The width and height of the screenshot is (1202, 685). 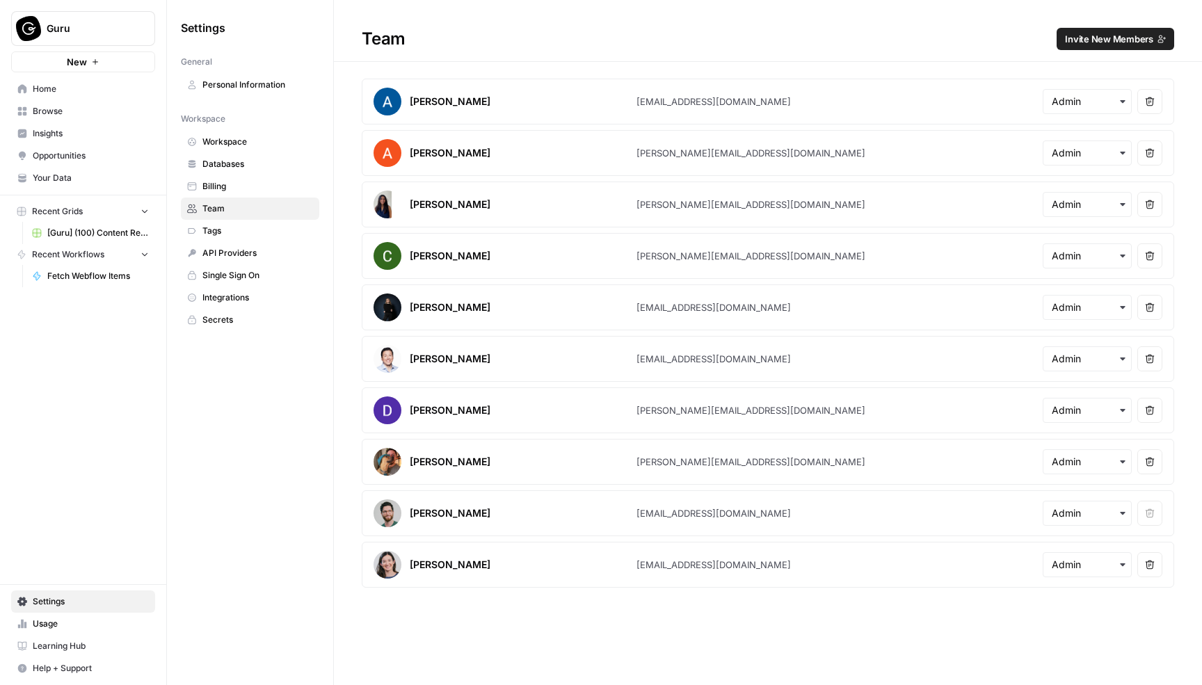 I want to click on span: [Guru] (100) Content Refresh, so click(x=98, y=233).